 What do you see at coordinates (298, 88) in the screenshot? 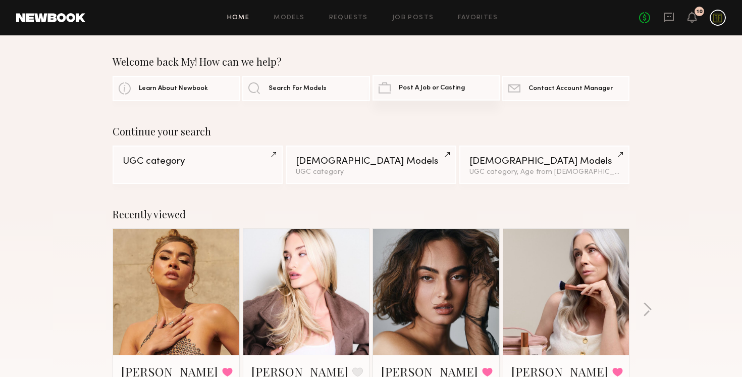
I see `span: Search For Models` at bounding box center [298, 88].